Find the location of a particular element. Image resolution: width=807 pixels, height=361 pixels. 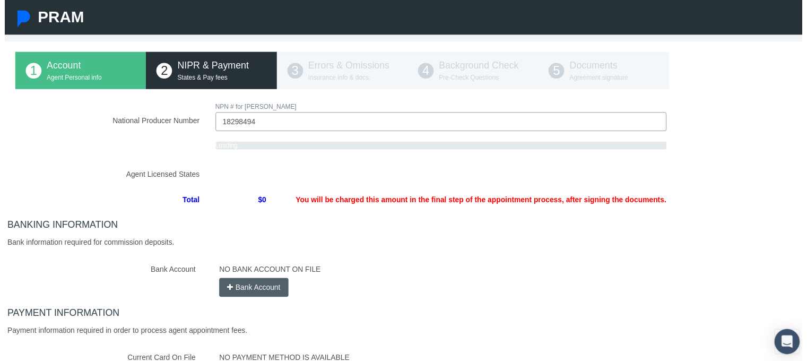

span: $0 is located at coordinates (239, 202).